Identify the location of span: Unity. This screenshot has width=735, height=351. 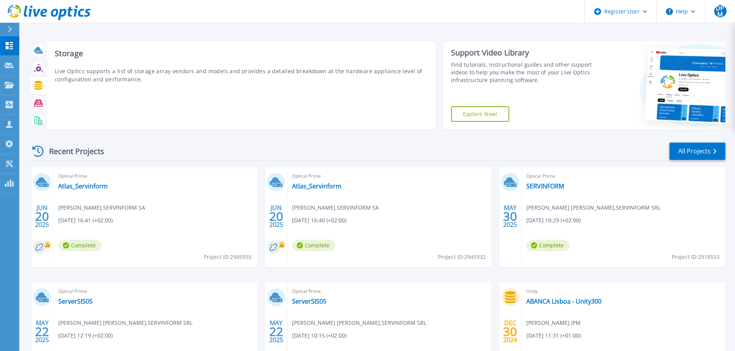
(623, 292).